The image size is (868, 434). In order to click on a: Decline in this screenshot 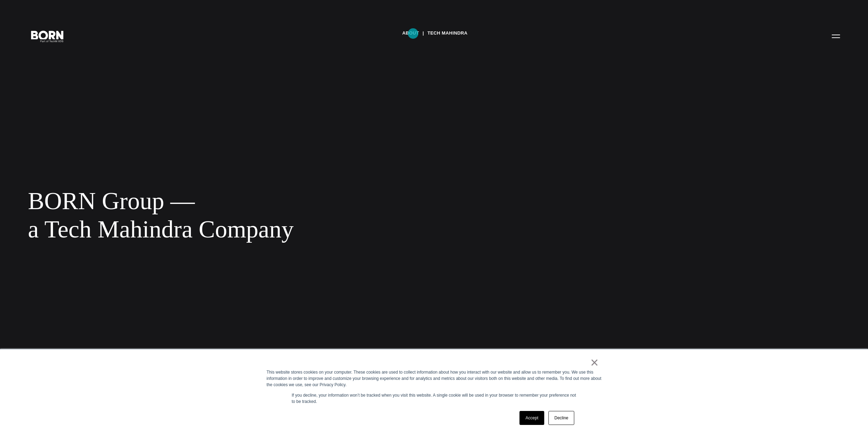, I will do `click(561, 418)`.